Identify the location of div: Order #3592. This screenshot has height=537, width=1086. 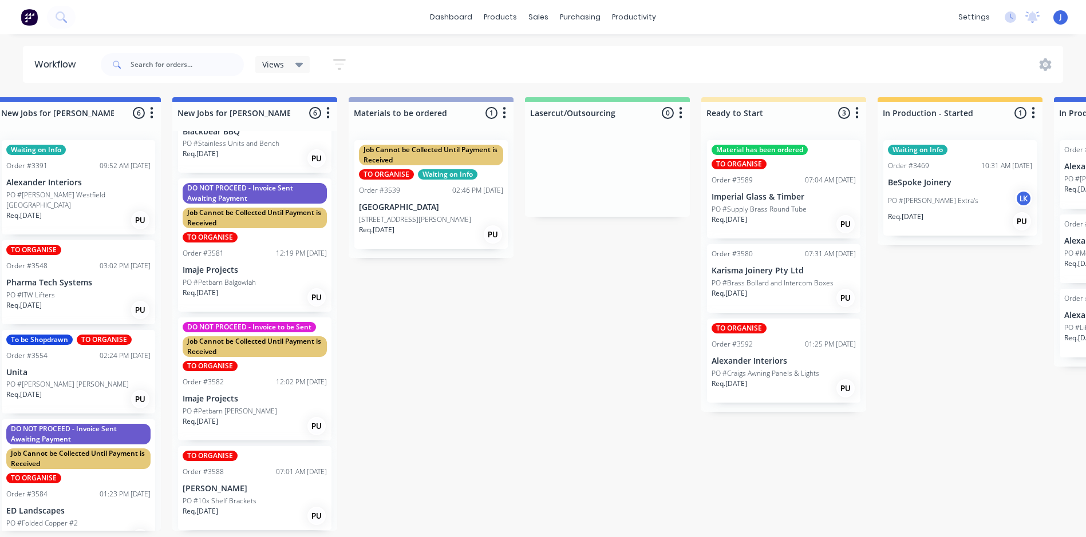
(732, 345).